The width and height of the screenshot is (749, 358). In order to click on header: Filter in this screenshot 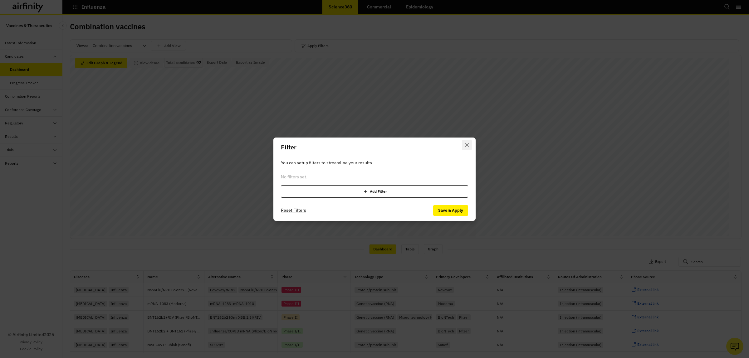, I will do `click(374, 147)`.